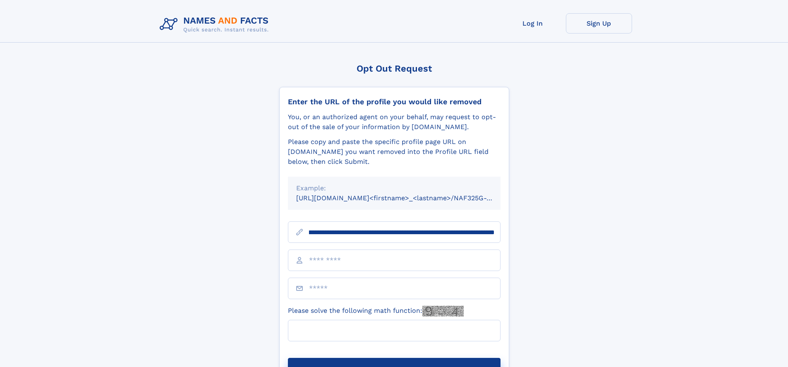 This screenshot has height=367, width=788. Describe the element at coordinates (599, 23) in the screenshot. I see `a: Sign Up` at that location.